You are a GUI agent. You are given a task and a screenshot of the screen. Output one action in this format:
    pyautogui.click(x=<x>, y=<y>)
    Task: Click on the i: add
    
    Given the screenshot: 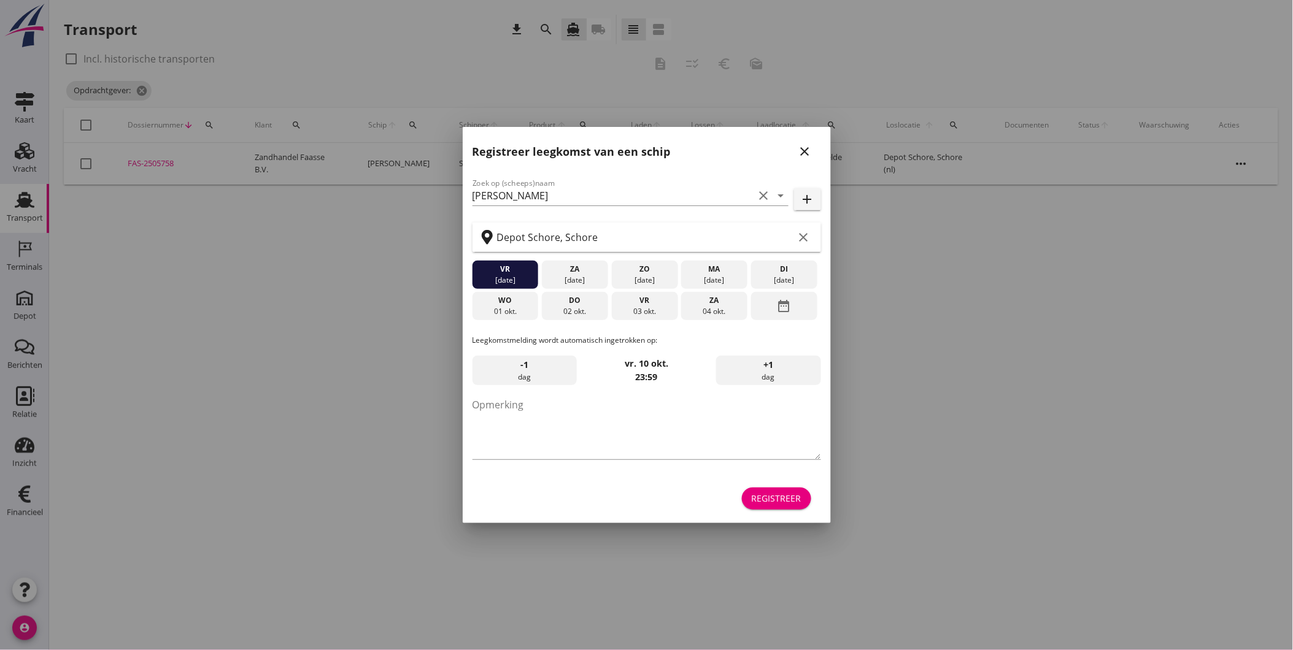 What is the action you would take?
    pyautogui.click(x=807, y=199)
    